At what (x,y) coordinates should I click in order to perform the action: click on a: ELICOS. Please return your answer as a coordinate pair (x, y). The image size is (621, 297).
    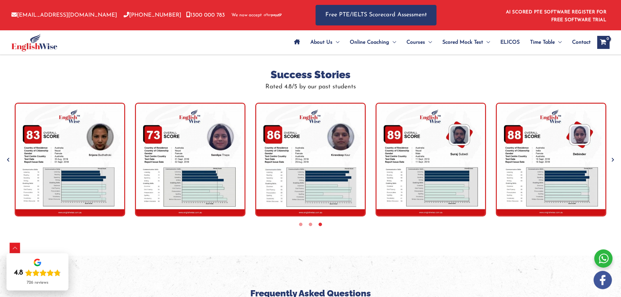
    Looking at the image, I should click on (510, 42).